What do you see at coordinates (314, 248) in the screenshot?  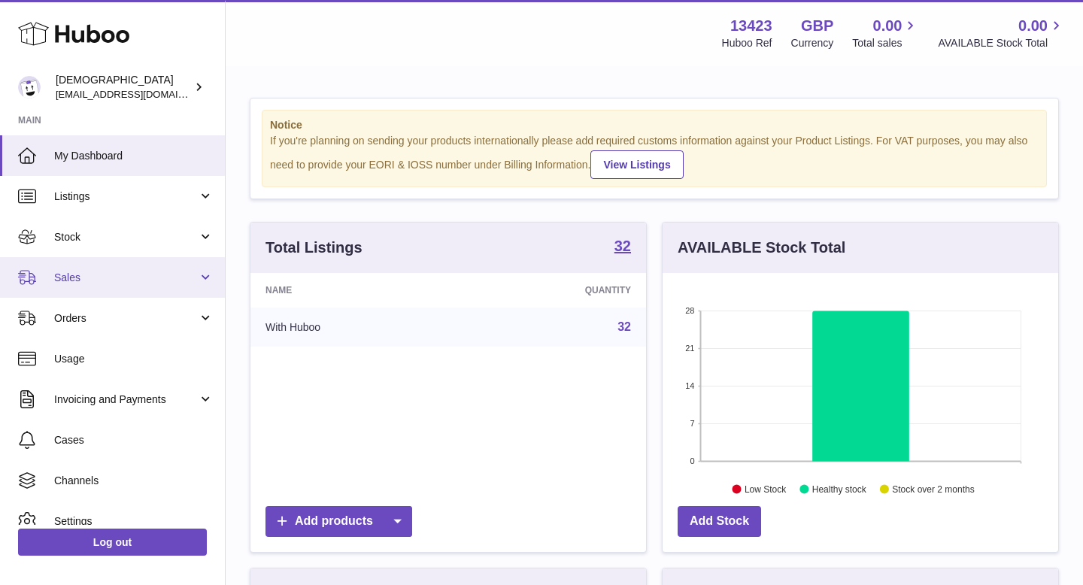 I see `h3: Total Listings` at bounding box center [314, 248].